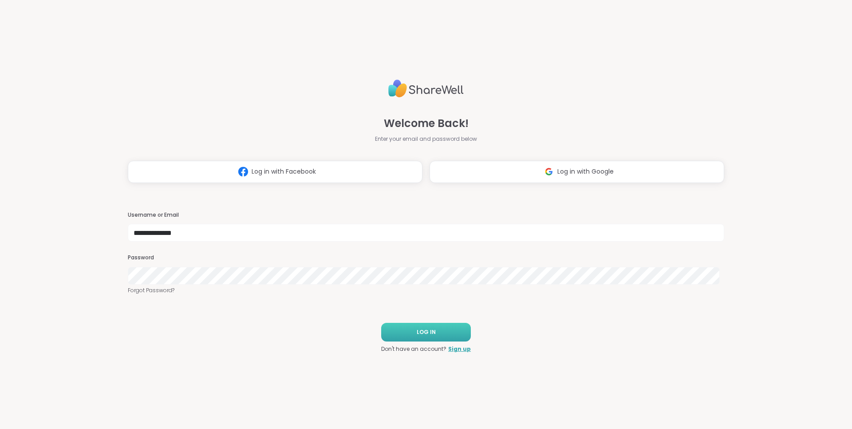 The height and width of the screenshot is (429, 852). Describe the element at coordinates (426, 88) in the screenshot. I see `img: ShareWell Logo` at that location.